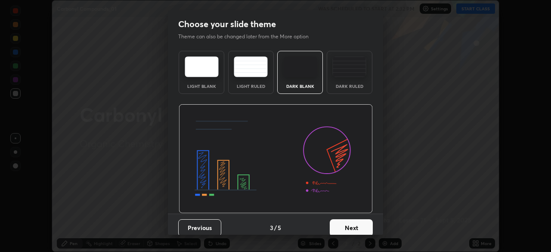 The height and width of the screenshot is (252, 551). I want to click on div: Light Blank, so click(202, 86).